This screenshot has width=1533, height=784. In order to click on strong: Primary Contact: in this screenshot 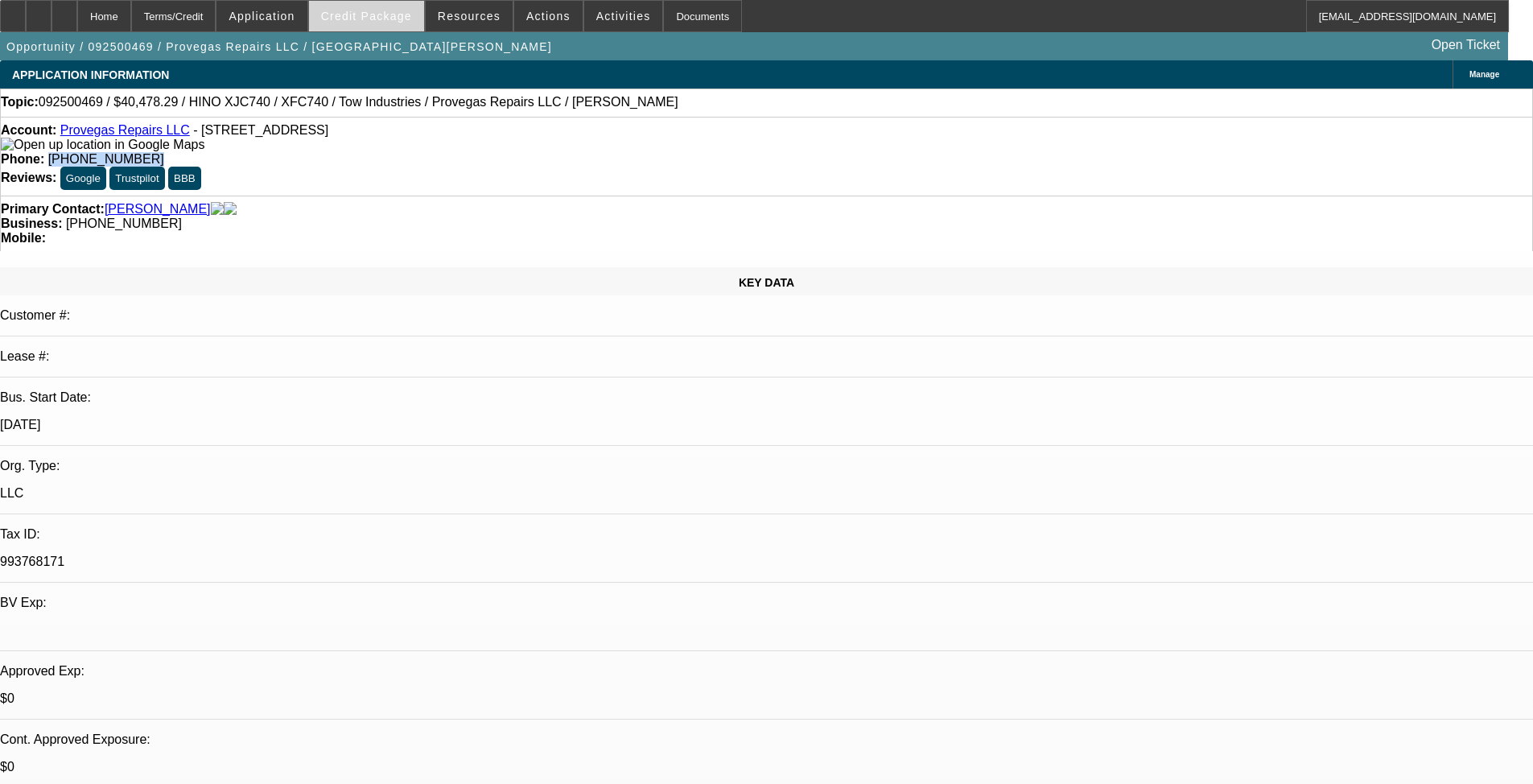, I will do `click(53, 209)`.